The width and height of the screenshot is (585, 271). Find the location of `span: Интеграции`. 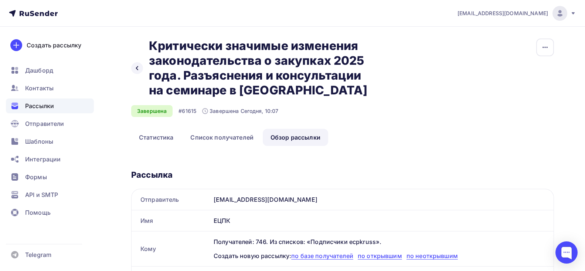

span: Интеграции is located at coordinates (43, 159).